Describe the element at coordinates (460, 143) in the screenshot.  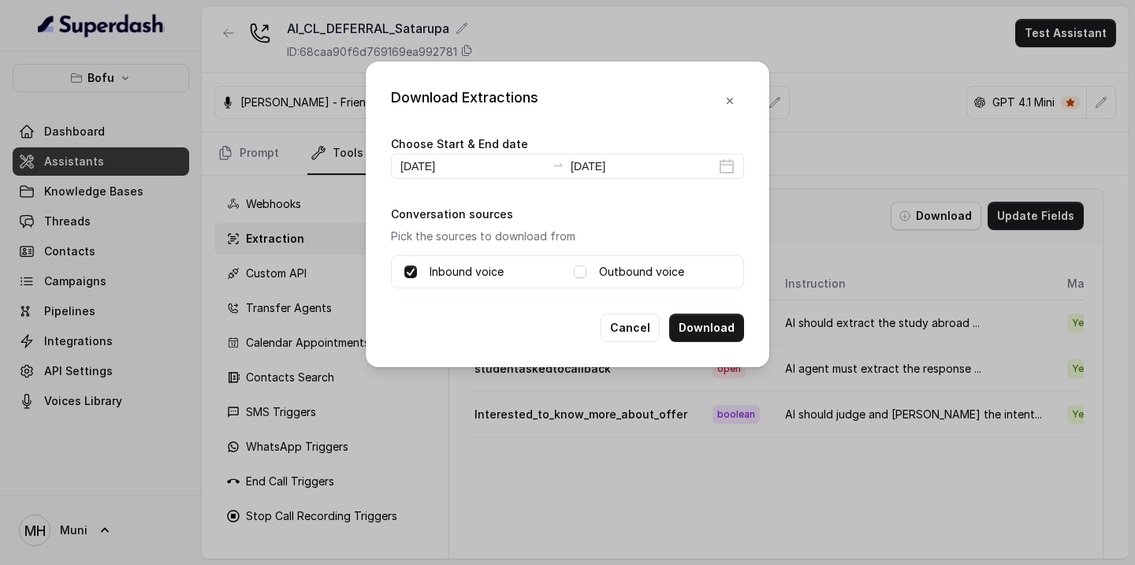
I see `label: Choose Start & End date` at that location.